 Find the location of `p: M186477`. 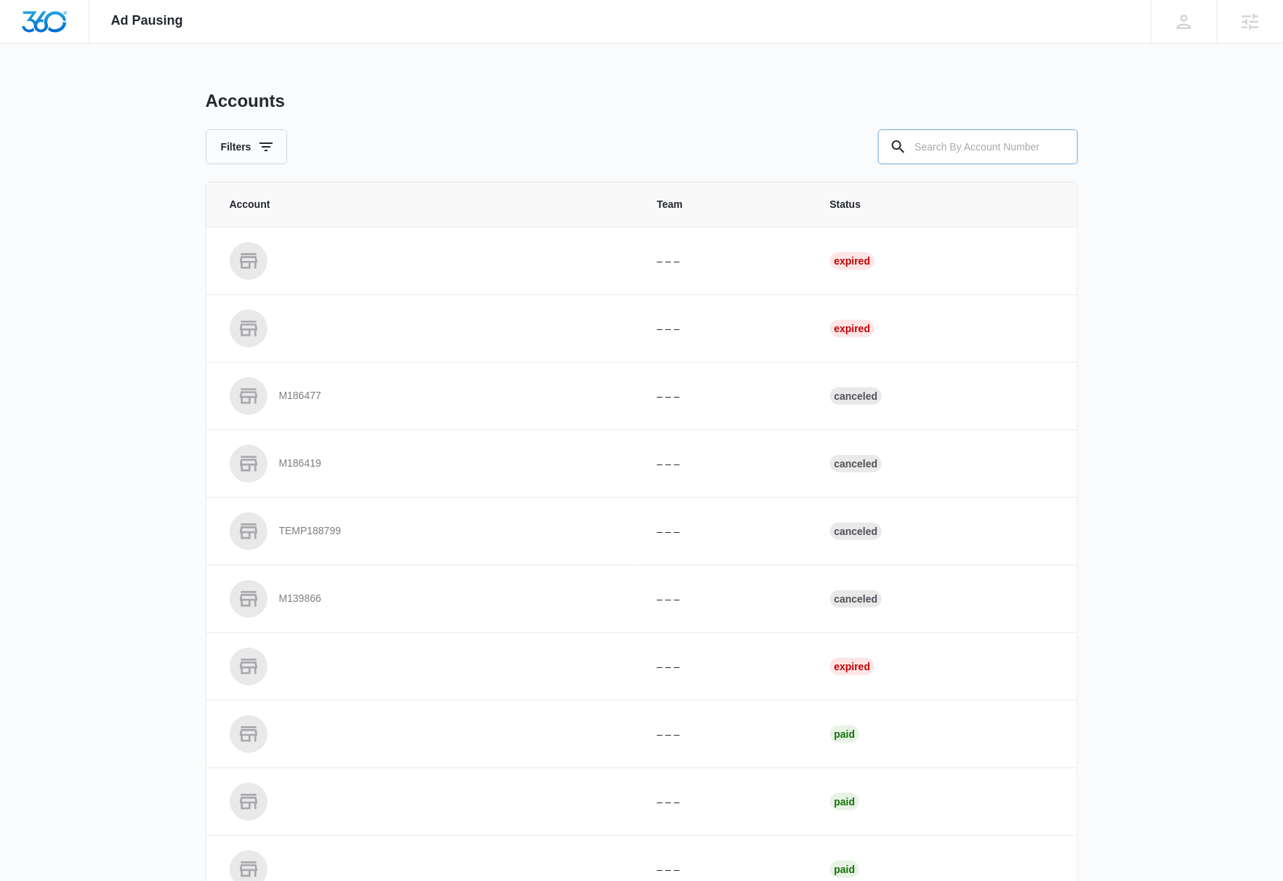

p: M186477 is located at coordinates (300, 396).